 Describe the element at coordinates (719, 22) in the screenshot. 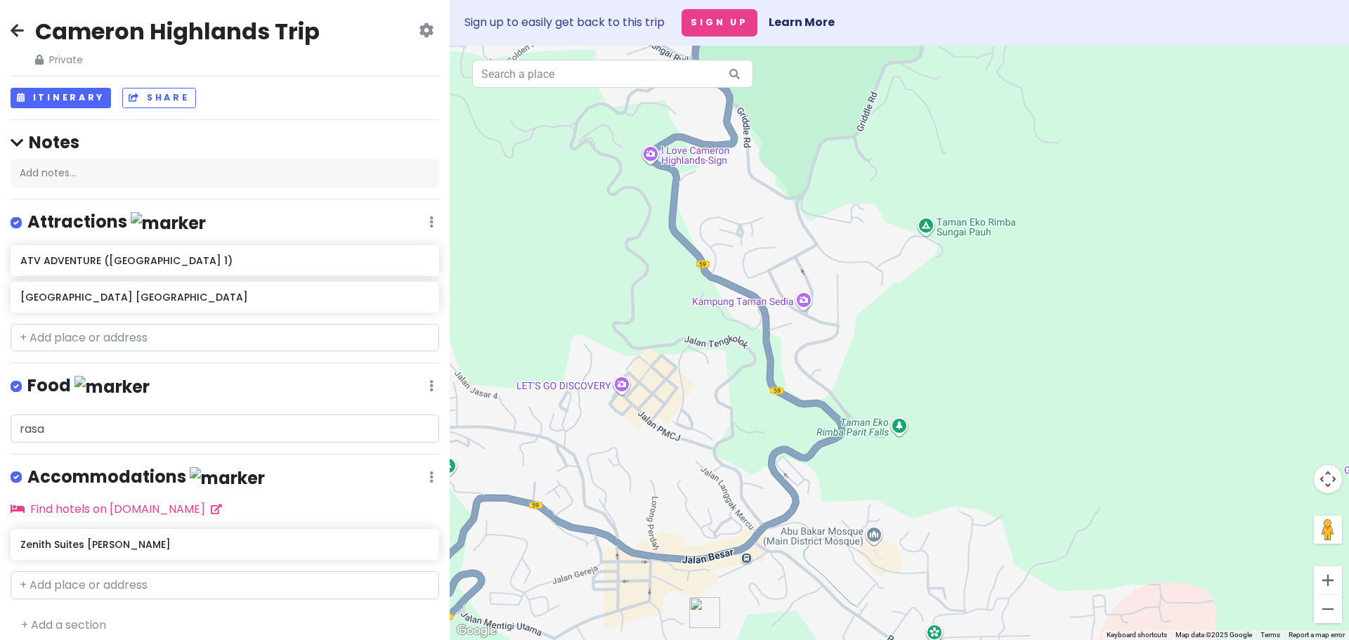

I see `button: Sign Up` at that location.